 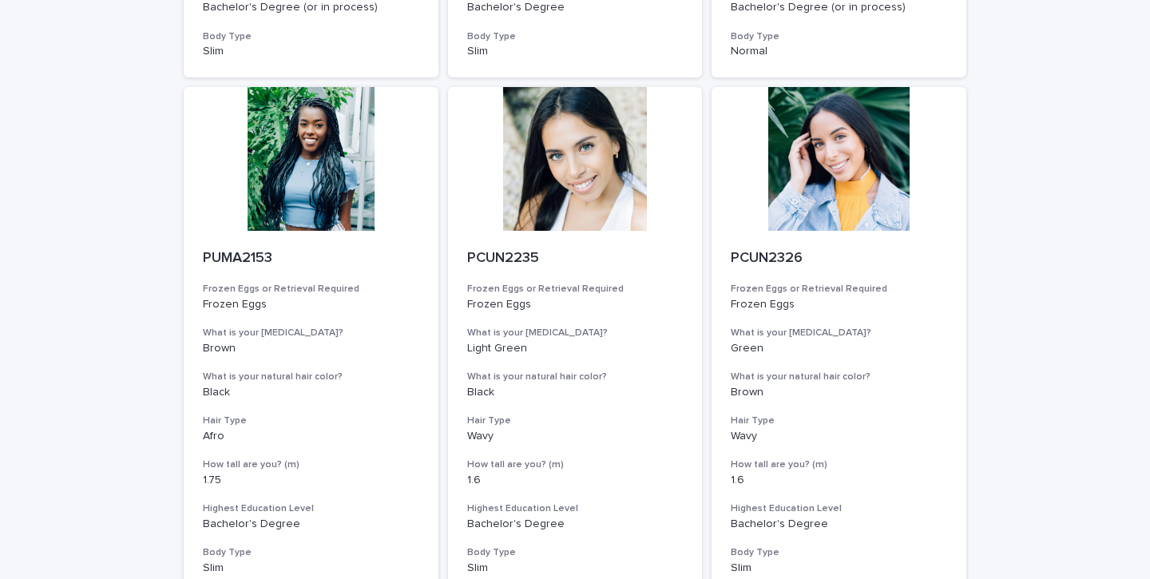 What do you see at coordinates (575, 259) in the screenshot?
I see `p: PCUN2235` at bounding box center [575, 259].